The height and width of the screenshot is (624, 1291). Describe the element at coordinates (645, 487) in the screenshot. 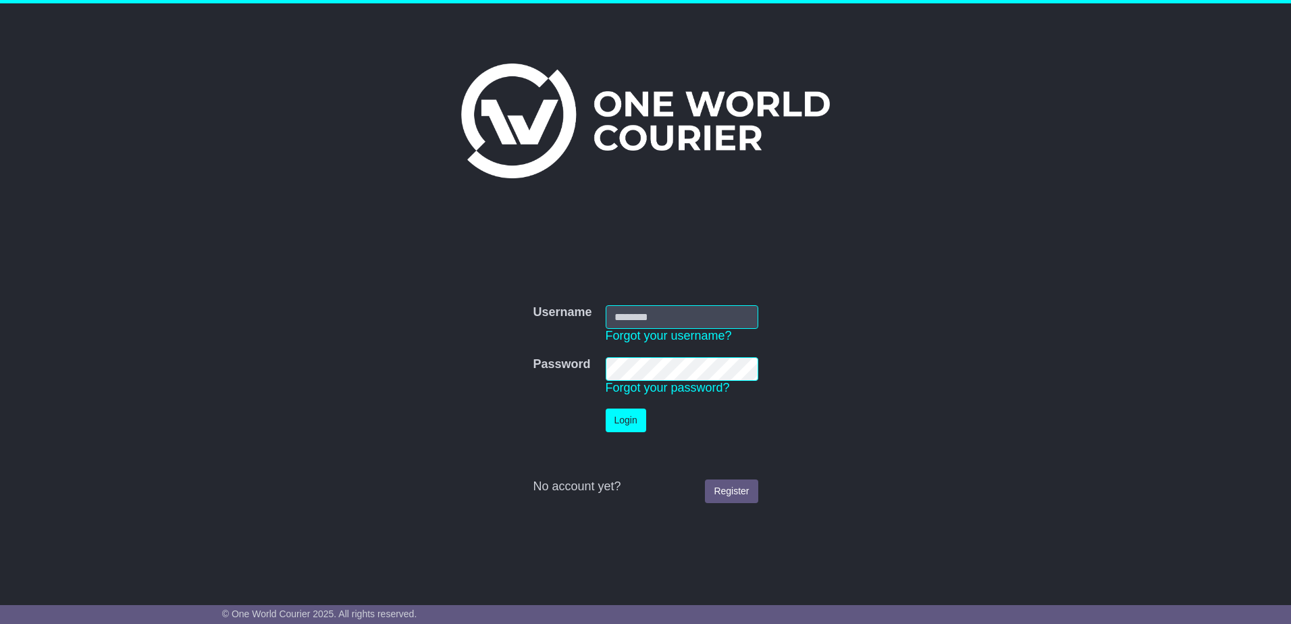

I see `div: No account yet?` at that location.